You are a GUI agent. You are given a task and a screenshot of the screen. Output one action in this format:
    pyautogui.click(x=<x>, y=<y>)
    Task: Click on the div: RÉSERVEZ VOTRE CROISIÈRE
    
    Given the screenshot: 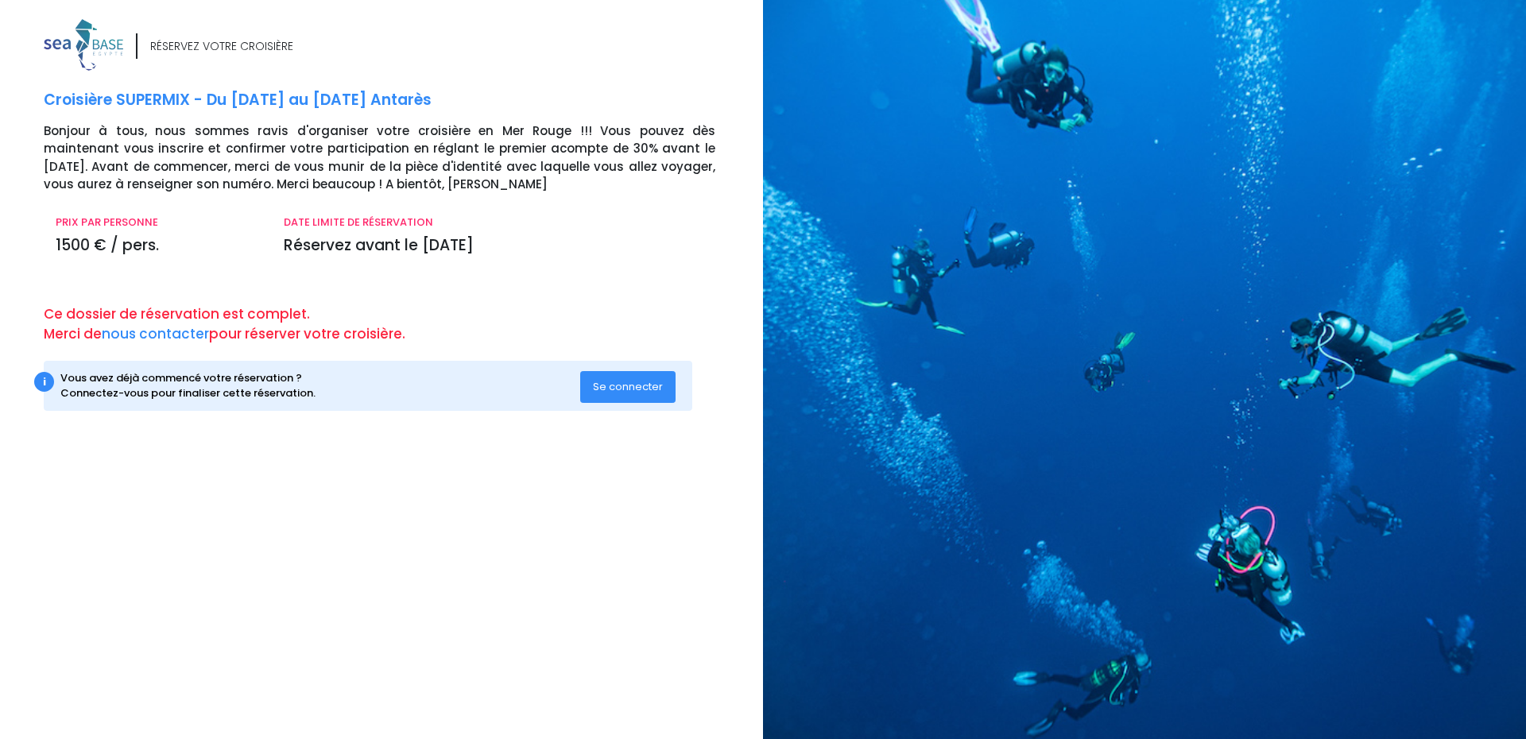 What is the action you would take?
    pyautogui.click(x=222, y=46)
    